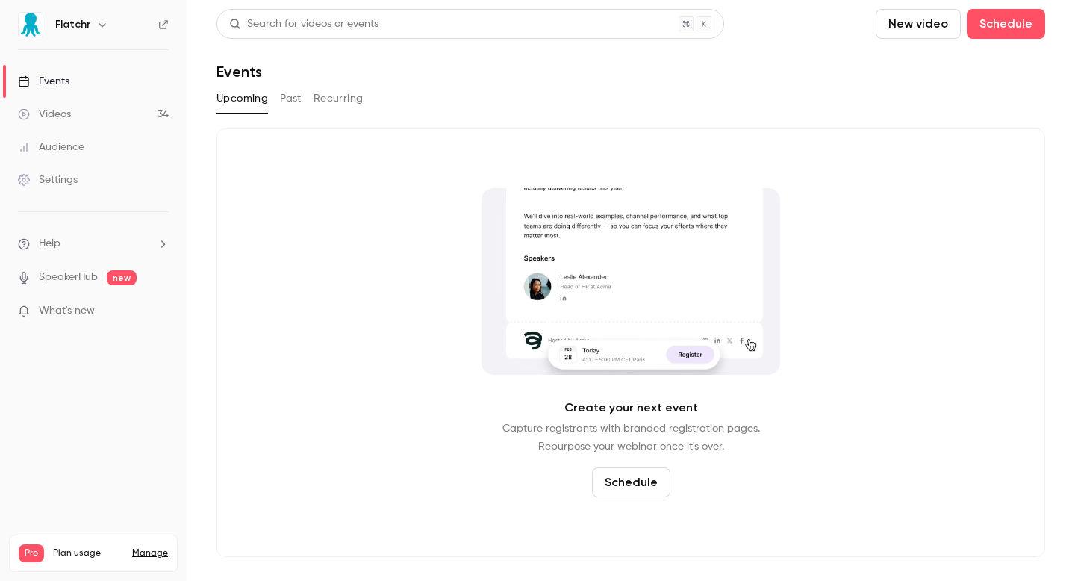 Image resolution: width=1075 pixels, height=581 pixels. What do you see at coordinates (304, 24) in the screenshot?
I see `div: Search for videos or events` at bounding box center [304, 24].